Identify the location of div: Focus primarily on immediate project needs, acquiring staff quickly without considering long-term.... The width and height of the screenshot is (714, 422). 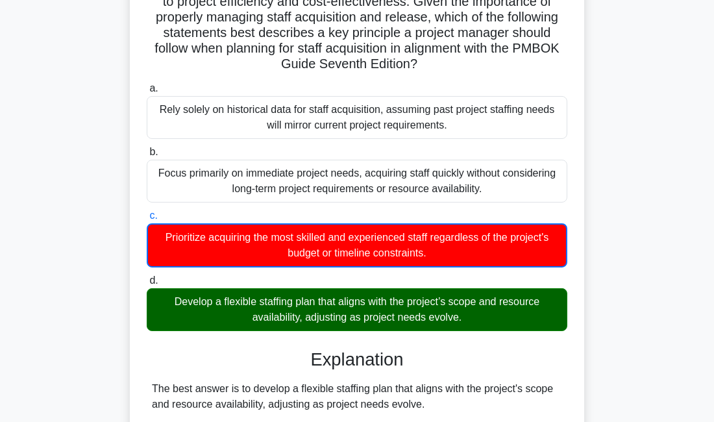
(357, 181).